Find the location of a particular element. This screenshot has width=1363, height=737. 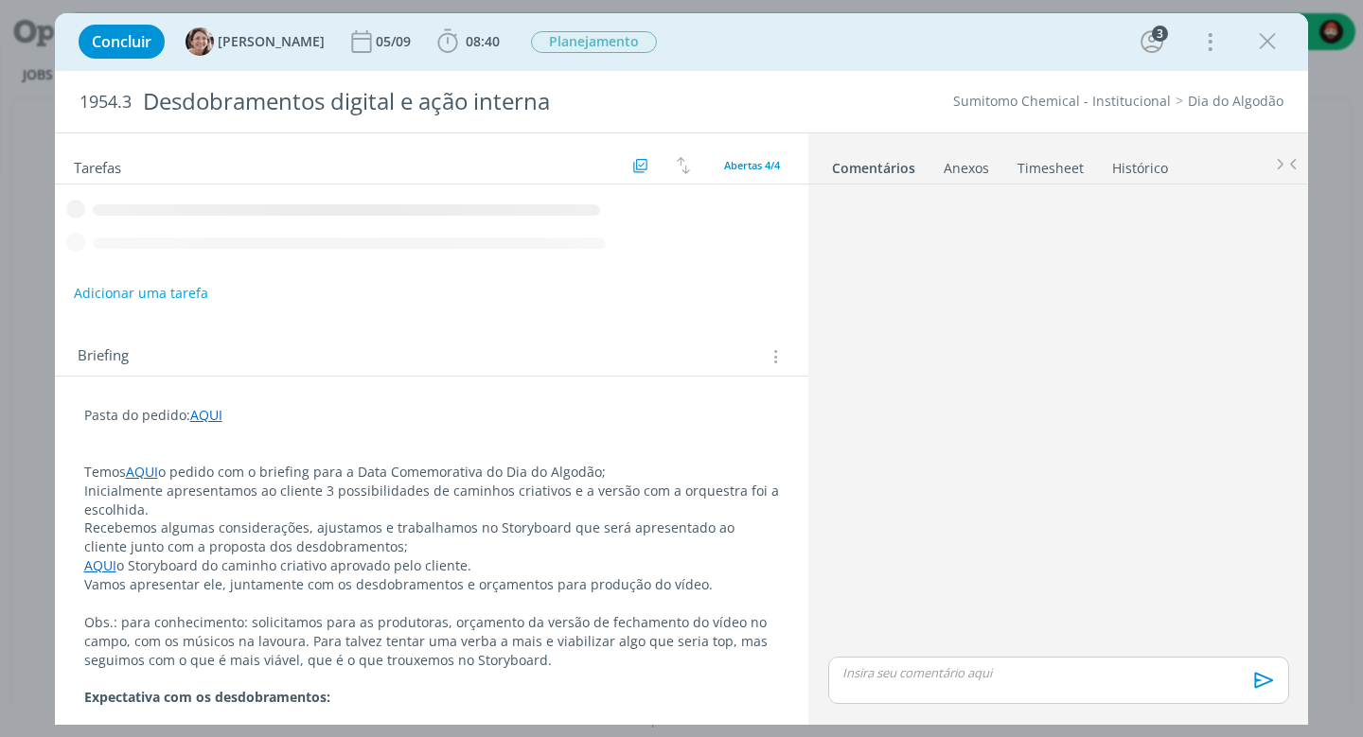

span: Concluir is located at coordinates (121, 42).